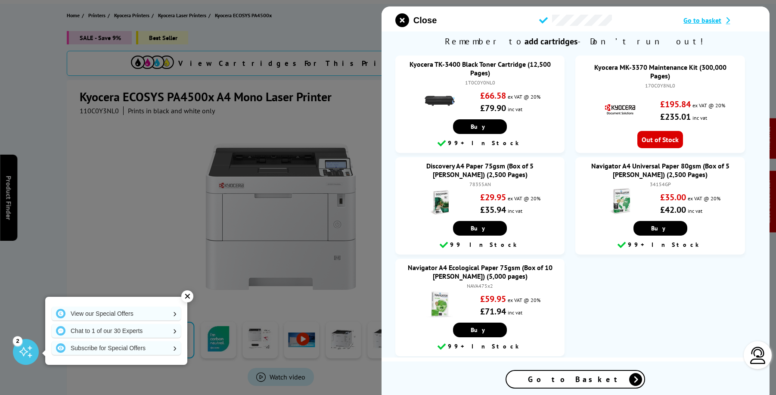 Image resolution: width=776 pixels, height=395 pixels. Describe the element at coordinates (480, 68) in the screenshot. I see `a: Kyocera TK-3400 Black Toner Cartridge (12,500 Pages)` at that location.